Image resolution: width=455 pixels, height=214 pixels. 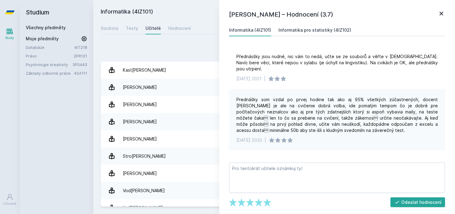 I want to click on a: Všechny předměty, so click(x=46, y=27).